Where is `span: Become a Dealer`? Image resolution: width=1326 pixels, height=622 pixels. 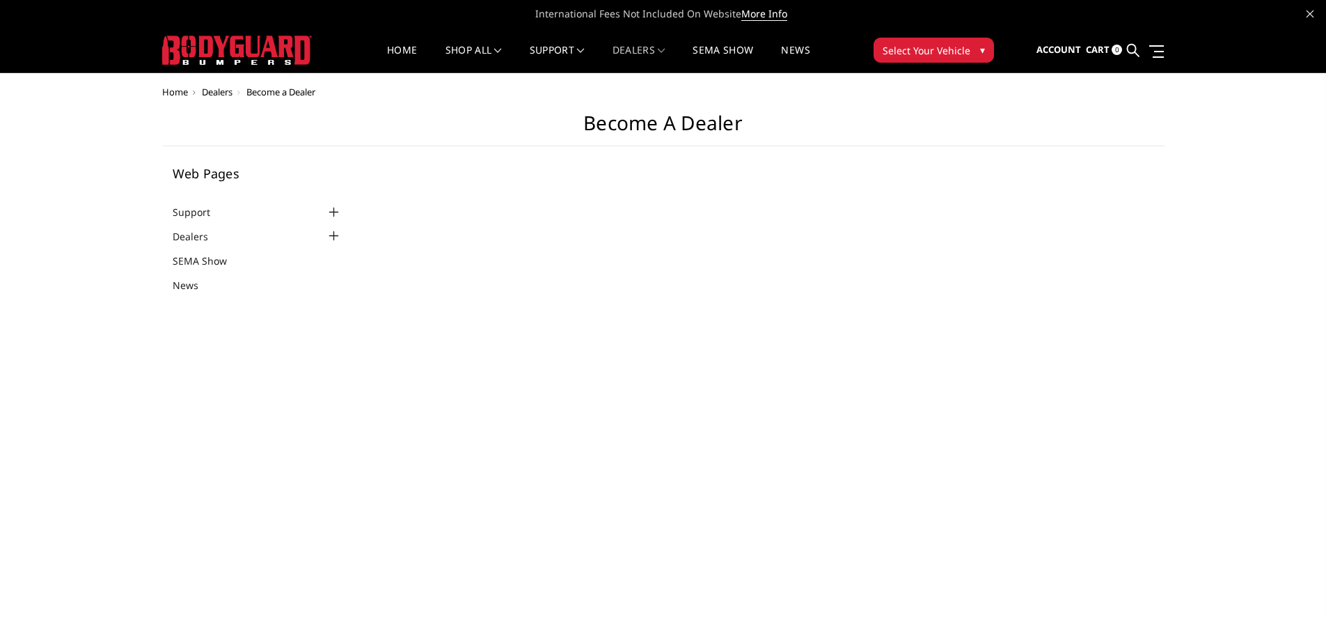 span: Become a Dealer is located at coordinates (281, 92).